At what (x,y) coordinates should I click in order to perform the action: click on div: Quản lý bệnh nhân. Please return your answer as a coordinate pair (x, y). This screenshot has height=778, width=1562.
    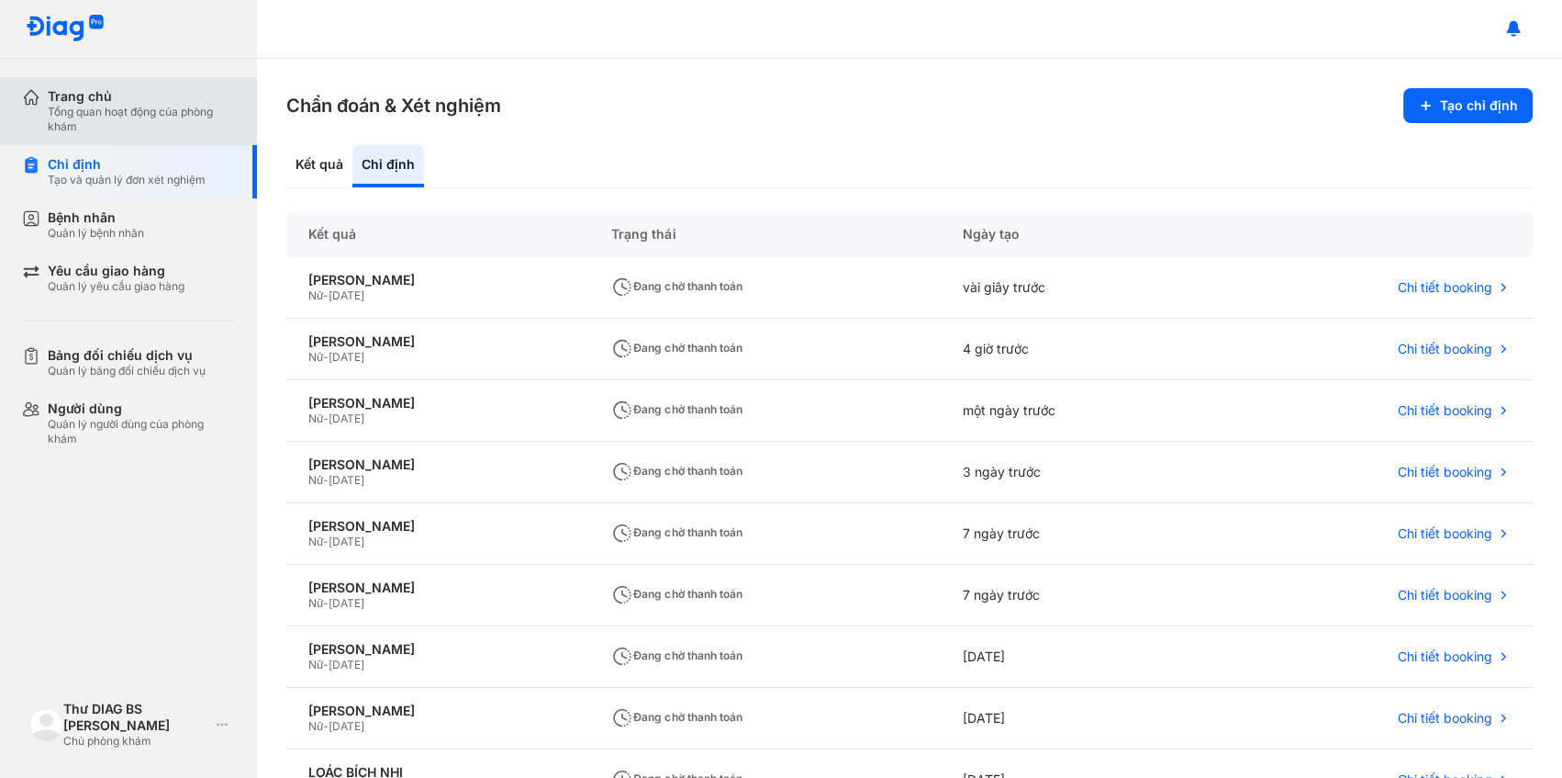
    Looking at the image, I should click on (95, 233).